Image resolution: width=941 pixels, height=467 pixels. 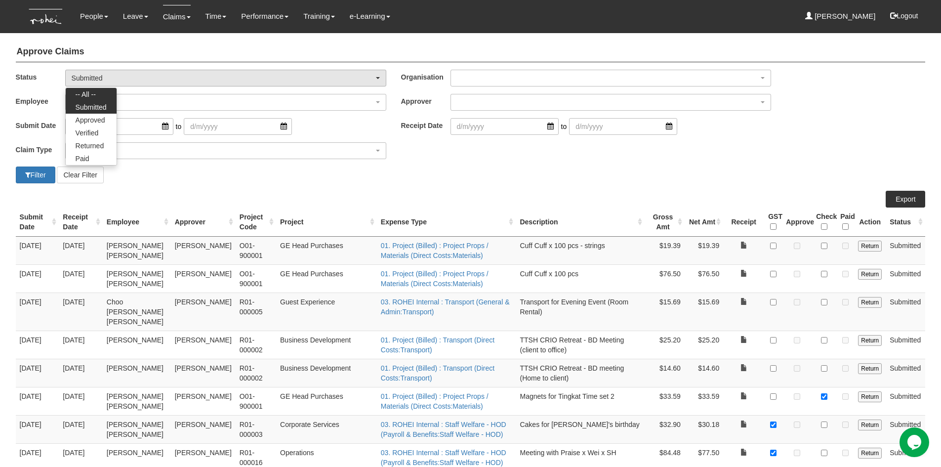 I want to click on a: 03. ROHEI Internal : Transport (General & Admin:Transport), so click(x=445, y=307).